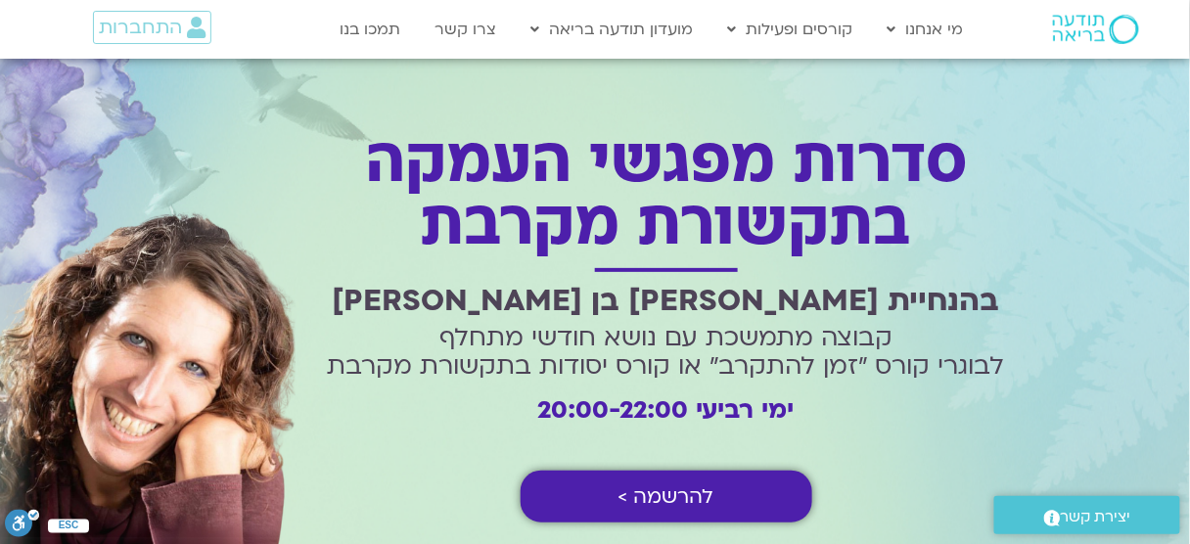 This screenshot has height=544, width=1190. I want to click on a: צרו קשר, so click(466, 29).